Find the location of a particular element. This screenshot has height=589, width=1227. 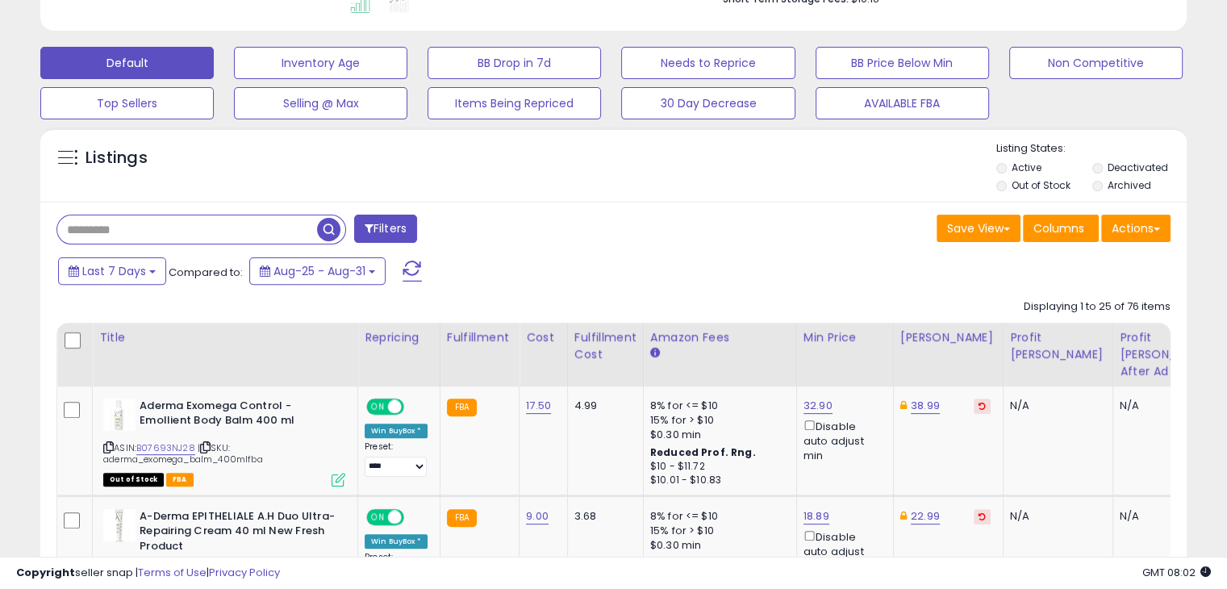

button: BB Drop in 7d is located at coordinates (514, 63).